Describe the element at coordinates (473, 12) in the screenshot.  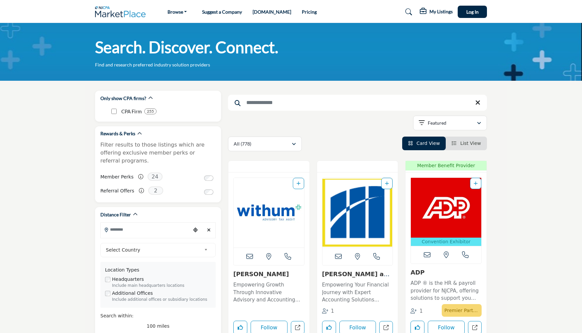
I see `button: Log In` at that location.